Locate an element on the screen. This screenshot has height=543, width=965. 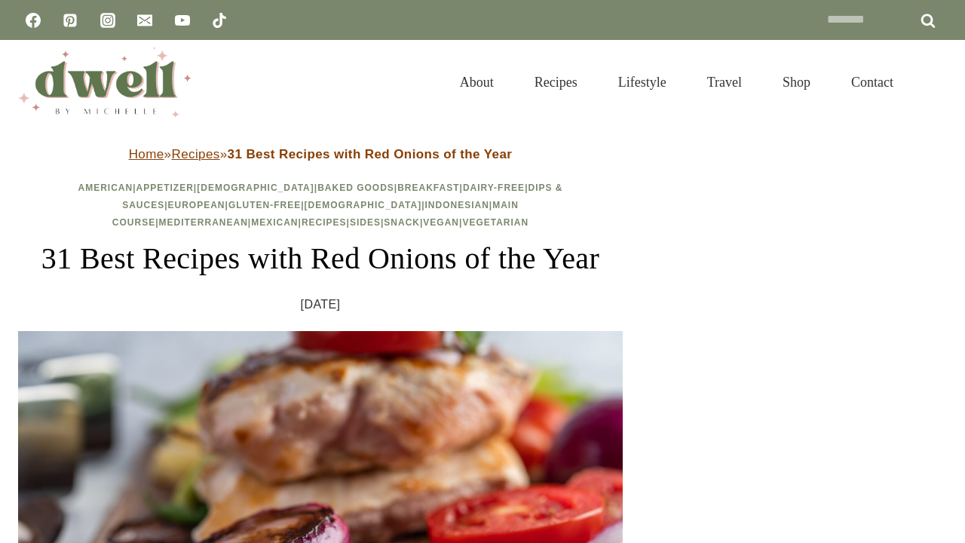
a: Mediterranean is located at coordinates (204, 222).